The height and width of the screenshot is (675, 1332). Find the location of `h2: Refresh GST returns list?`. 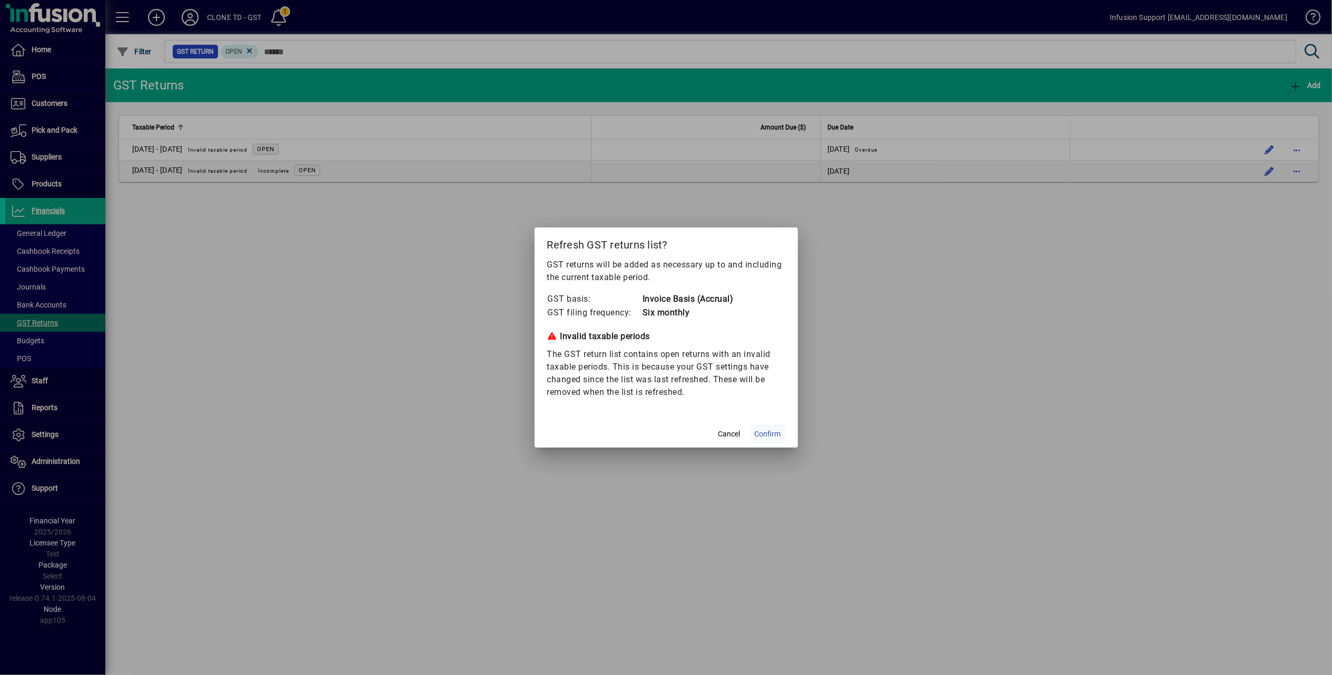

h2: Refresh GST returns list? is located at coordinates (666, 243).